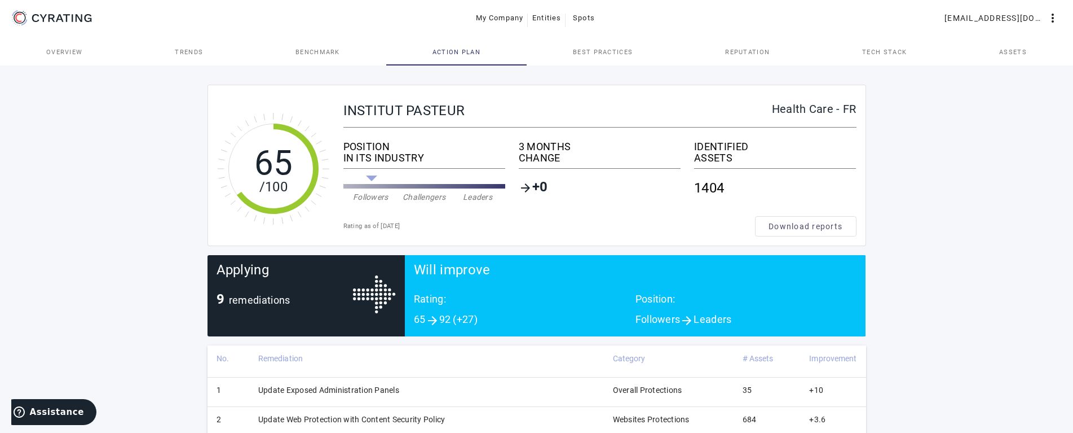 The width and height of the screenshot is (1073, 433). Describe the element at coordinates (833, 361) in the screenshot. I see `th: Improvement` at that location.